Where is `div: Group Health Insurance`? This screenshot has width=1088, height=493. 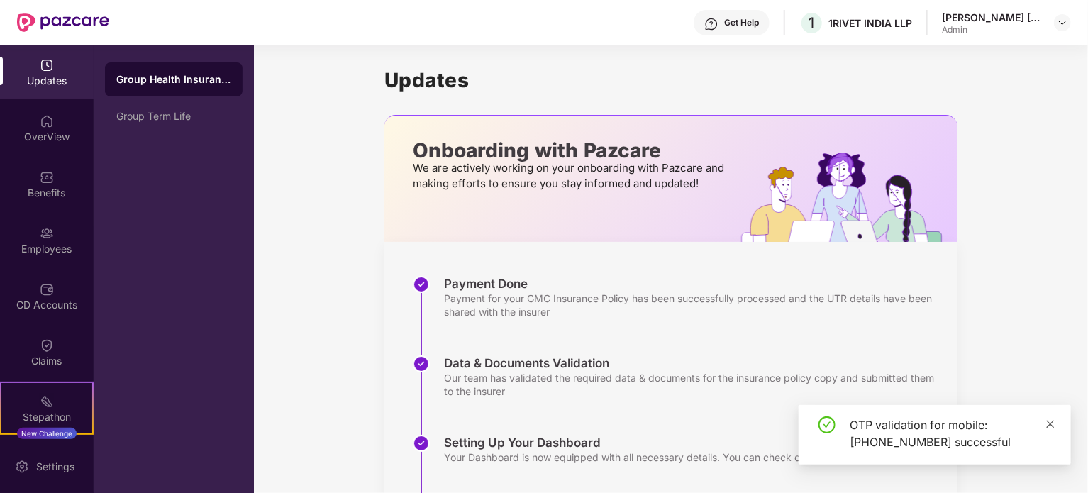
div: Group Health Insurance is located at coordinates (174, 79).